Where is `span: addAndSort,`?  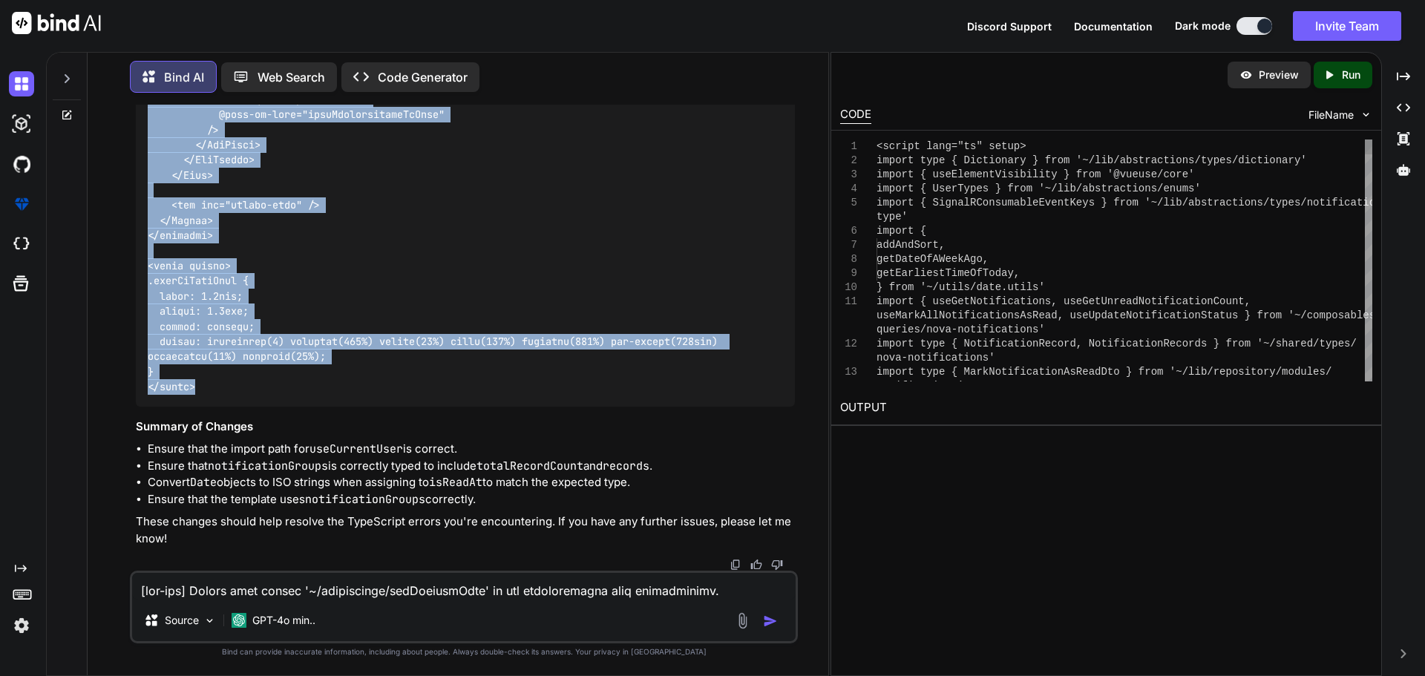 span: addAndSort, is located at coordinates (911, 245).